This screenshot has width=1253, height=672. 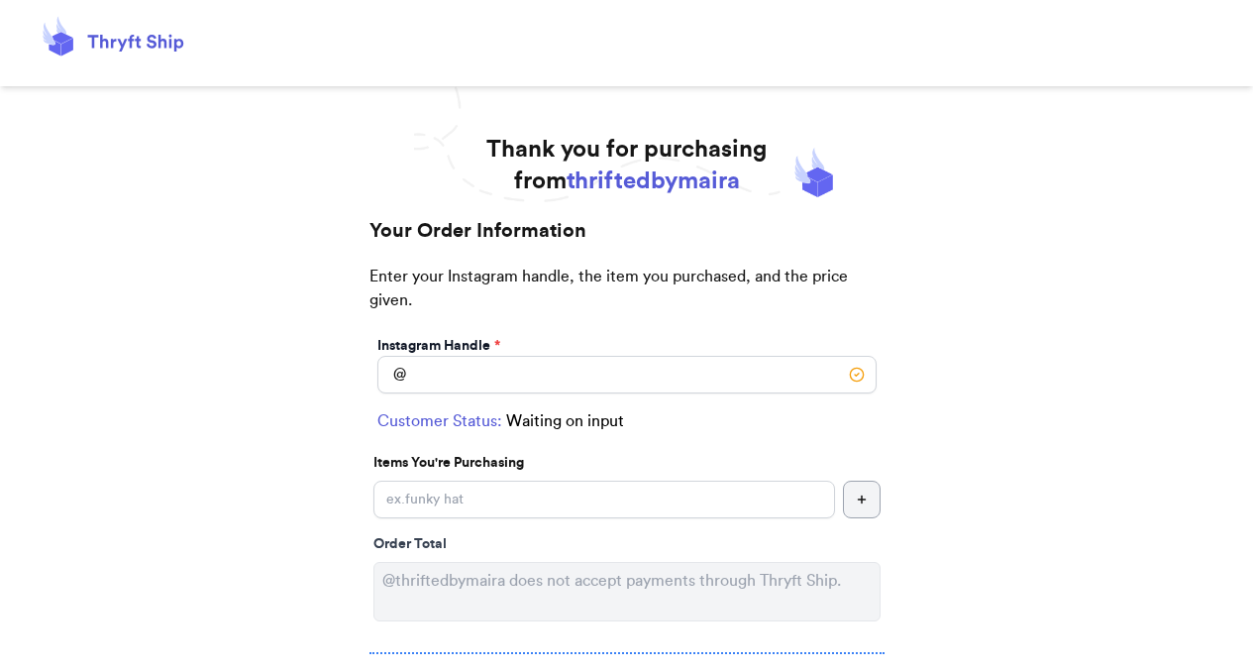 I want to click on span: Waiting on input, so click(x=565, y=421).